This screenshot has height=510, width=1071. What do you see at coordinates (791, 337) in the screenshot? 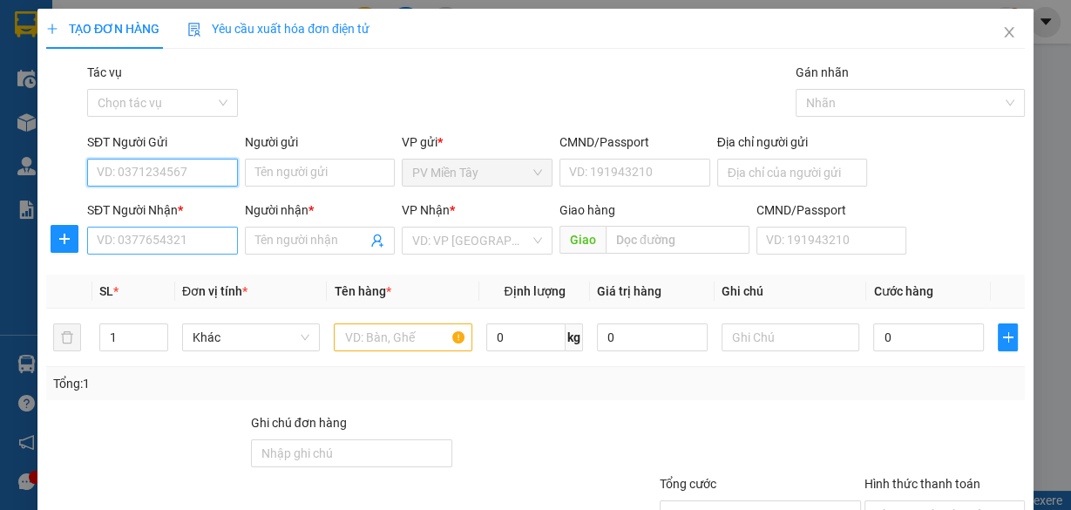
I see `input: Ghi Chú` at bounding box center [791, 337].